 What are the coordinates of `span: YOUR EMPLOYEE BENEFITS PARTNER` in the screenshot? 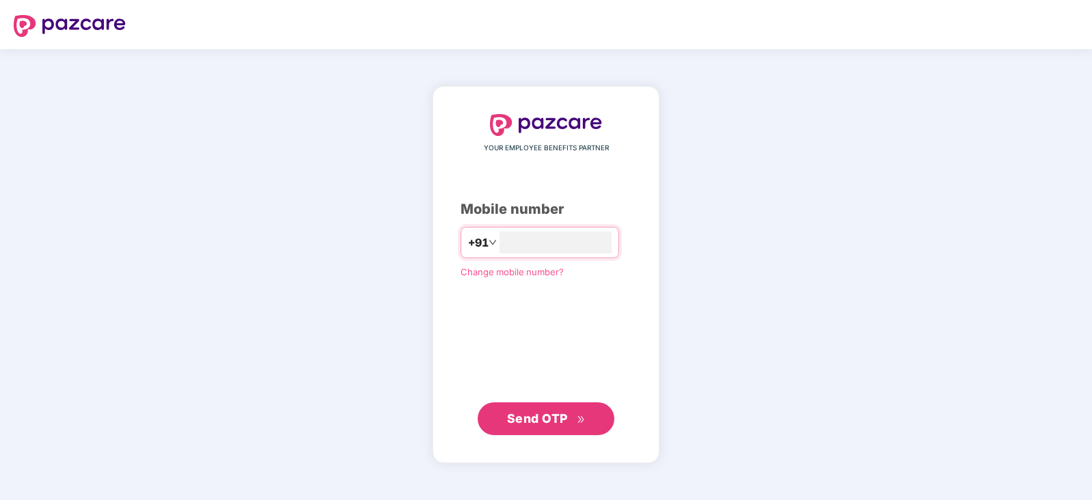 It's located at (546, 148).